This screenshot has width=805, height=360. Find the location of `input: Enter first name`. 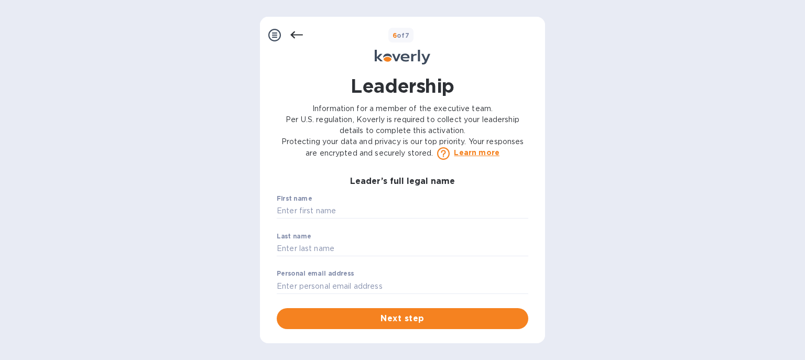

input: Enter first name is located at coordinates (403, 211).